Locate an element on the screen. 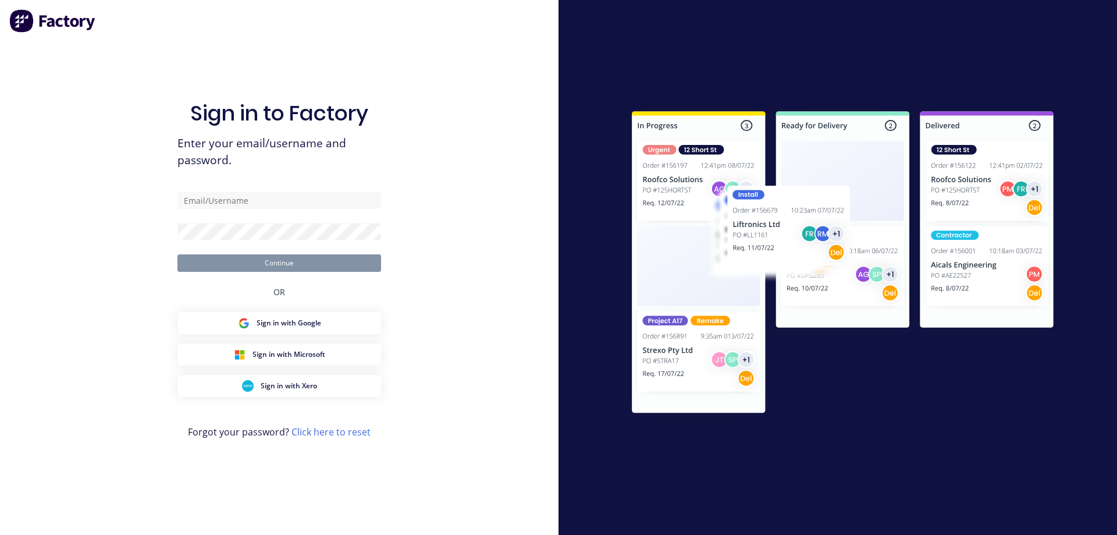 This screenshot has width=1117, height=535. span: Sign in with Microsoft is located at coordinates (289, 354).